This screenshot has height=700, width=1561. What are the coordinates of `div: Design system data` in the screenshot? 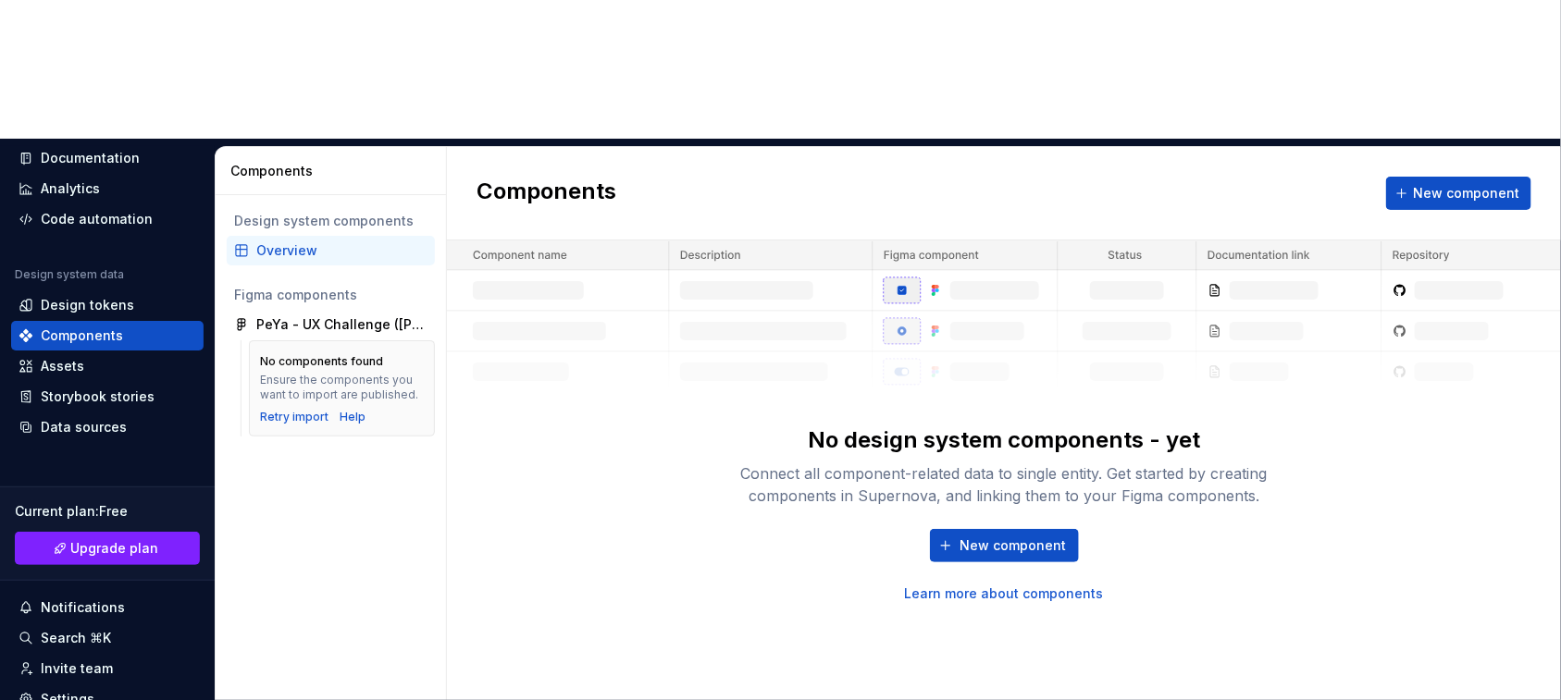 It's located at (69, 275).